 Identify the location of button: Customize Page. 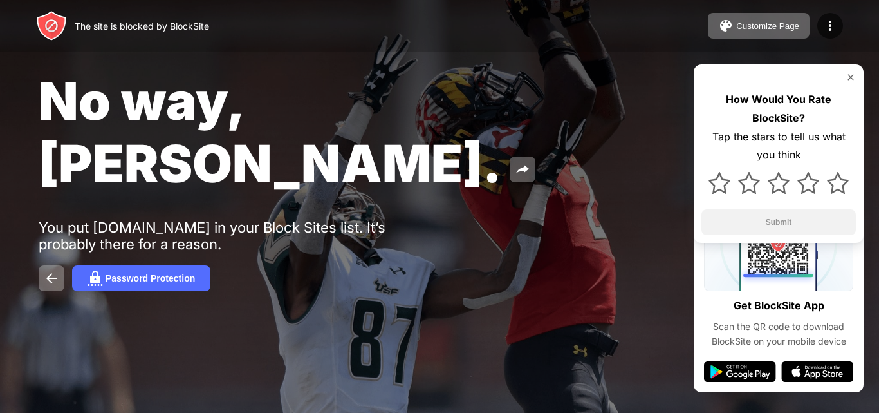
(759, 26).